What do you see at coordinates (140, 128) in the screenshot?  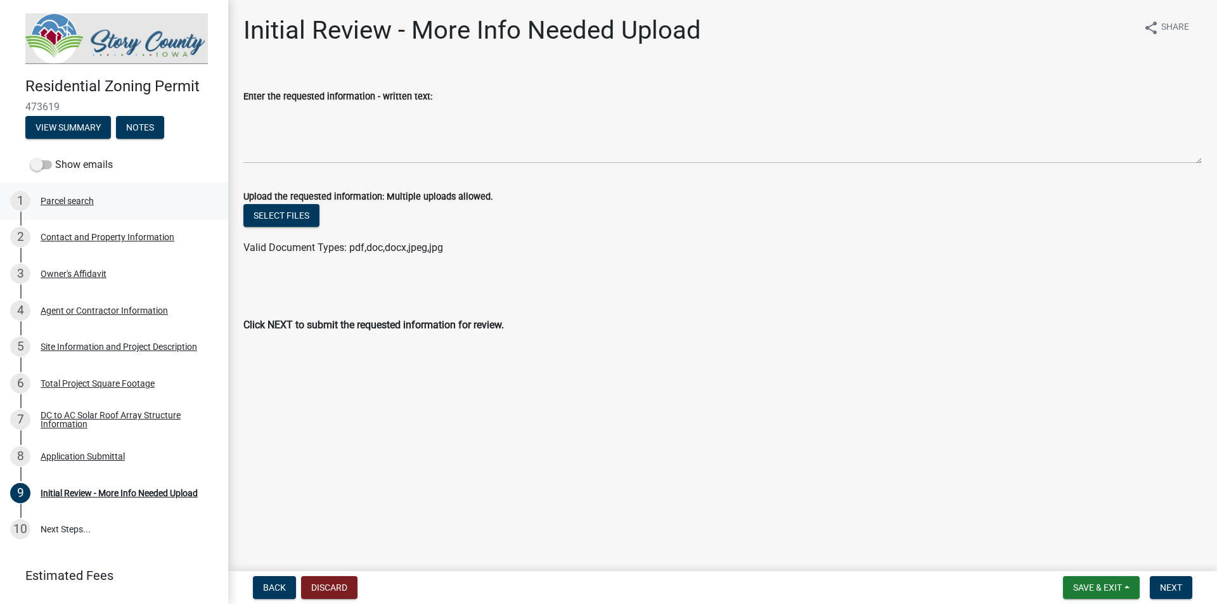 I see `wm-modal-confirm: Notes` at bounding box center [140, 128].